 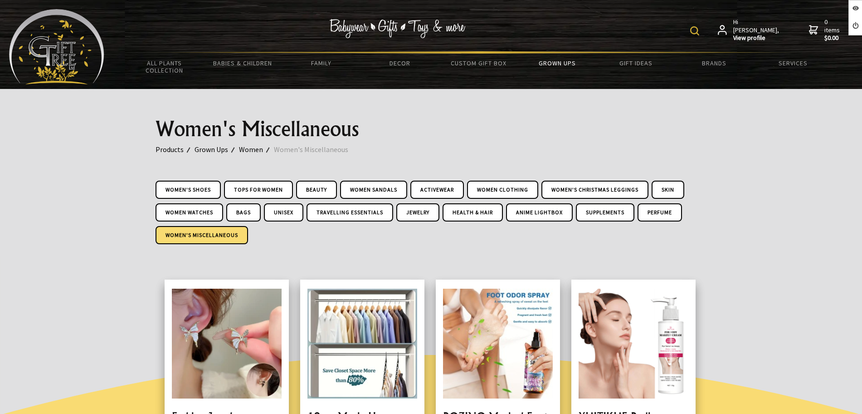 I want to click on a: Tops for Women, so click(x=259, y=190).